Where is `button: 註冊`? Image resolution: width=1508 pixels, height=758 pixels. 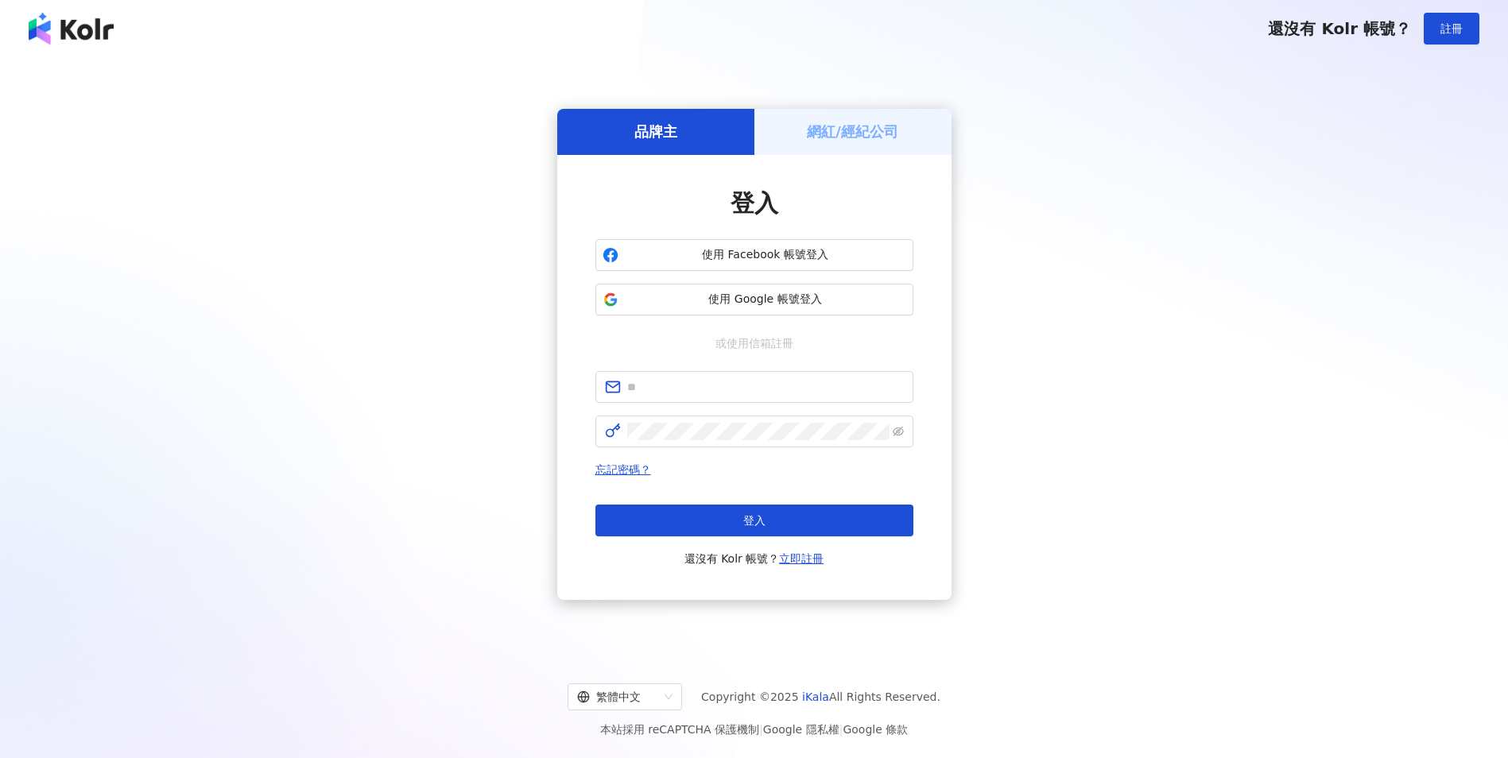 button: 註冊 is located at coordinates (1451, 29).